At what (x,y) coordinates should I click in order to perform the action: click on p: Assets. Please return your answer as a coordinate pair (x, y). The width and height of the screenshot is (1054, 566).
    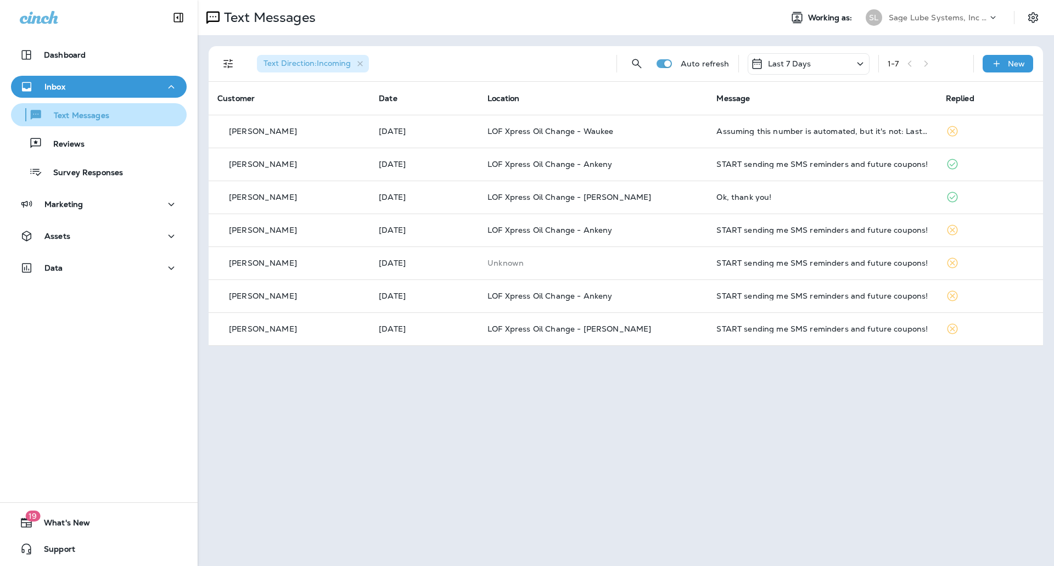
    Looking at the image, I should click on (57, 236).